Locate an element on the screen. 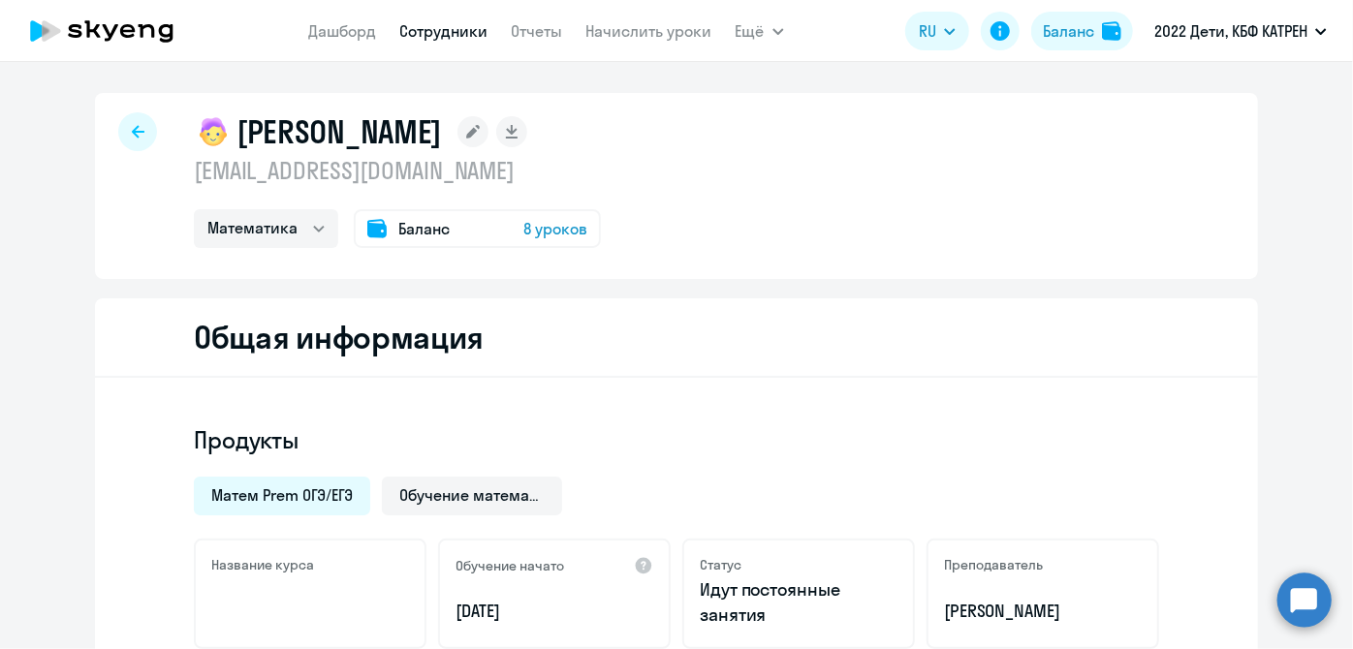 Image resolution: width=1353 pixels, height=649 pixels. div: Баланс is located at coordinates (1068, 31).